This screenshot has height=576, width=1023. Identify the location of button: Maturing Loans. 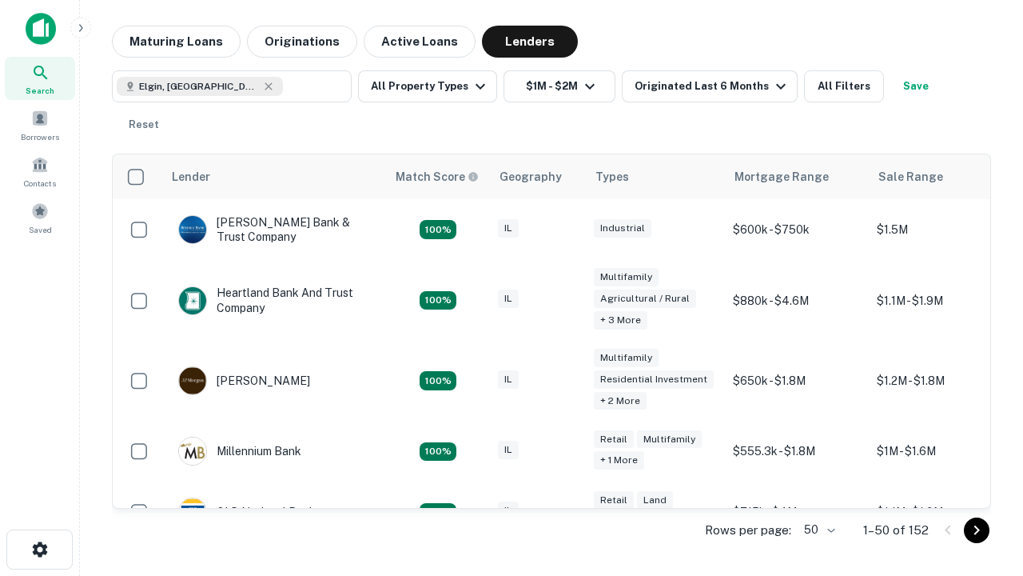
(176, 42).